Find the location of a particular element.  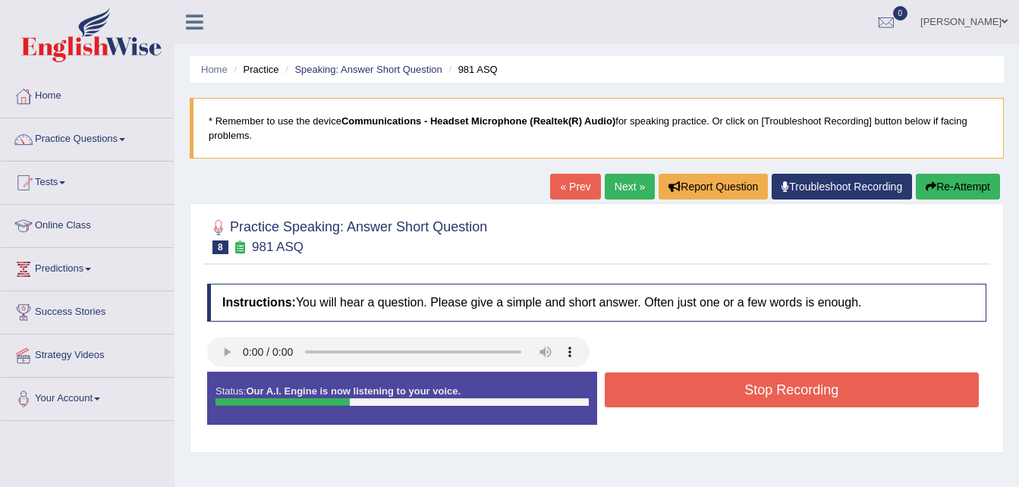

span: 0 is located at coordinates (901, 13).